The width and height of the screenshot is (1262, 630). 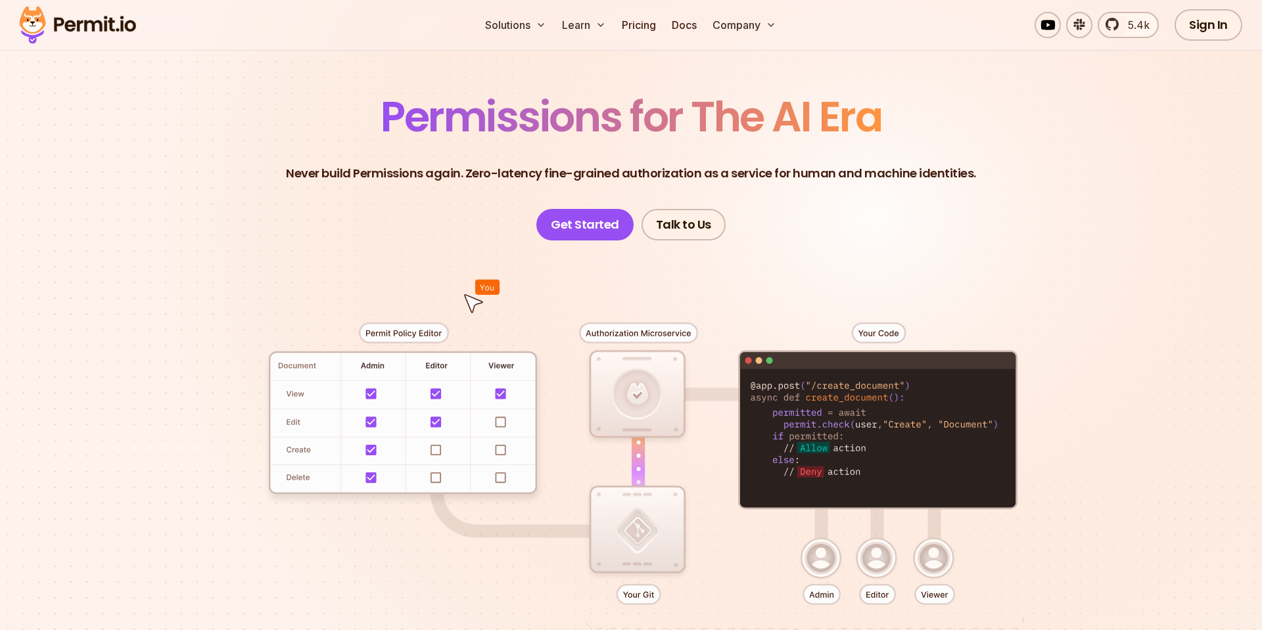 I want to click on a: 5.4k, so click(x=1128, y=25).